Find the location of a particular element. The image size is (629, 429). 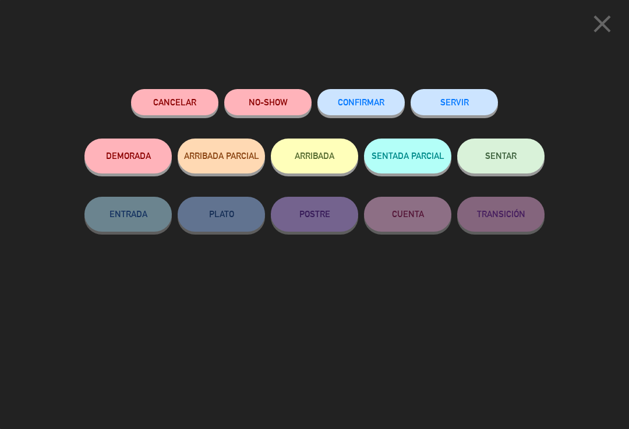

button: SENTADA PARCIAL is located at coordinates (408, 156).